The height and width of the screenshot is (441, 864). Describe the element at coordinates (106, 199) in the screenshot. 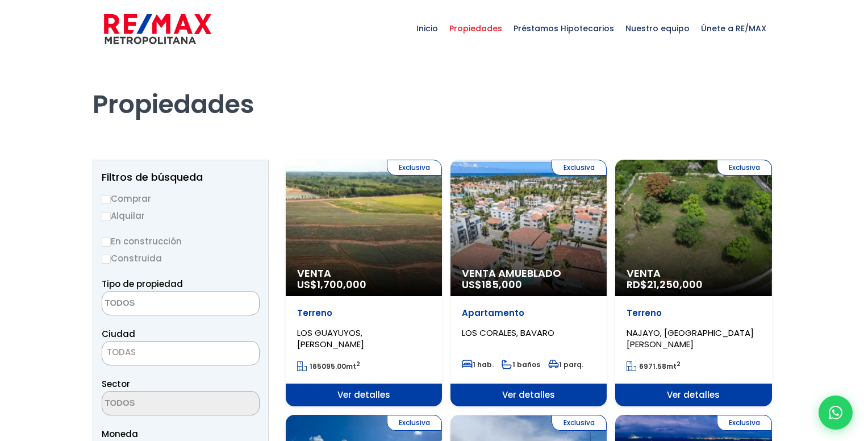

I see `input: Comprar` at that location.